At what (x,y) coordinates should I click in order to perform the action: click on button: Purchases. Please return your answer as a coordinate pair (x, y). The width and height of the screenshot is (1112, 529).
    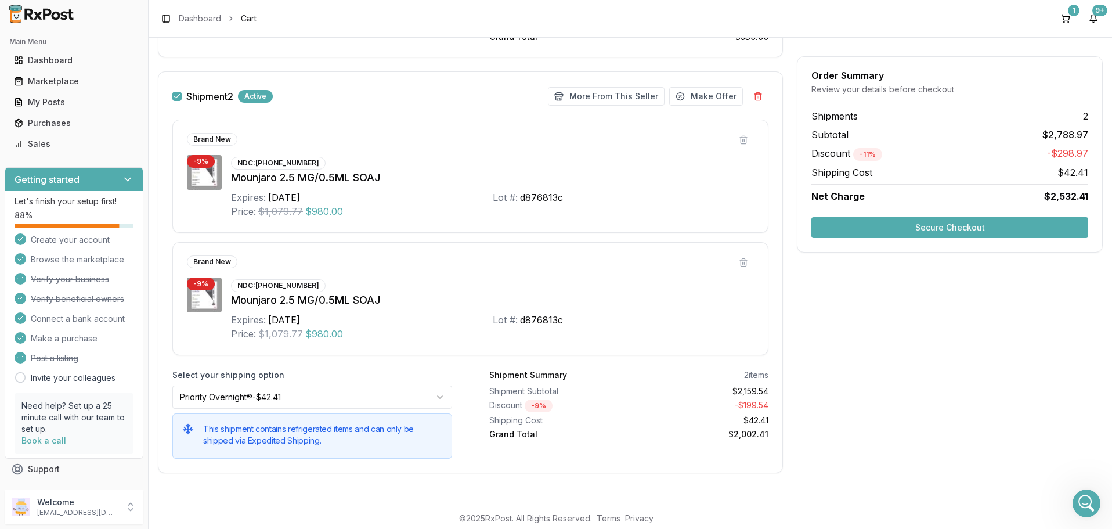
    Looking at the image, I should click on (74, 123).